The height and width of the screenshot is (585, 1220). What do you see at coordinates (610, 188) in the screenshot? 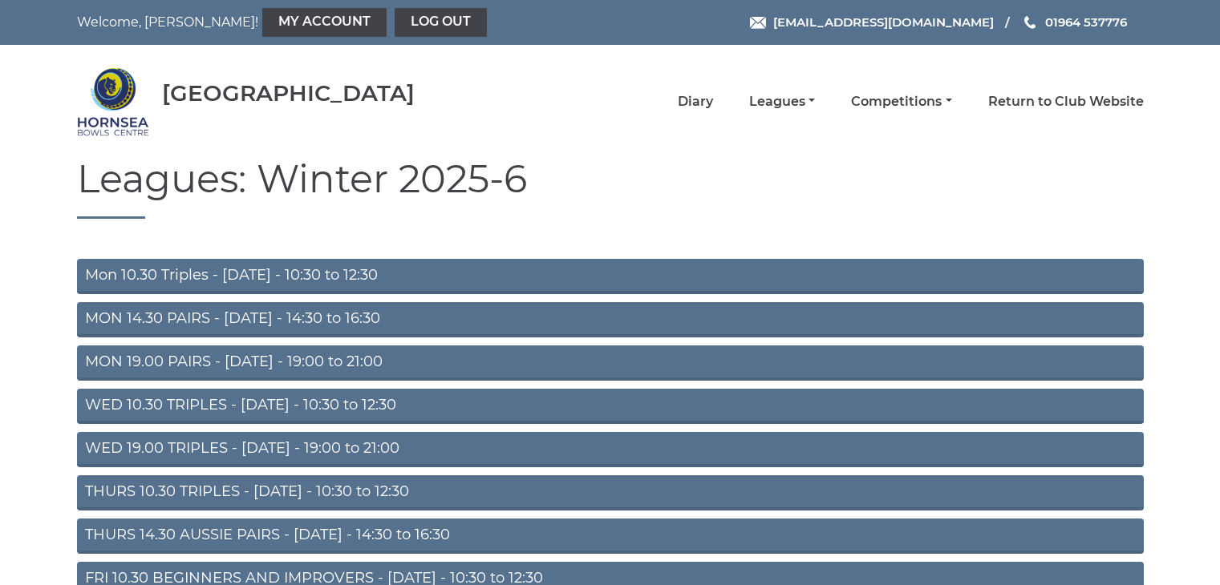
I see `h1: Leagues: Winter 2025-6` at bounding box center [610, 188].